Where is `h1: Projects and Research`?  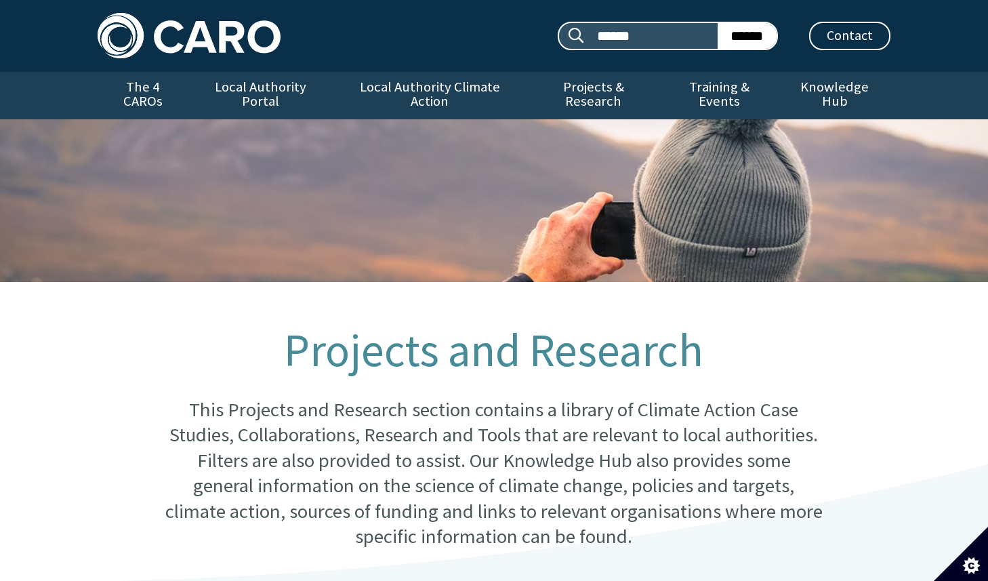 h1: Projects and Research is located at coordinates (494, 350).